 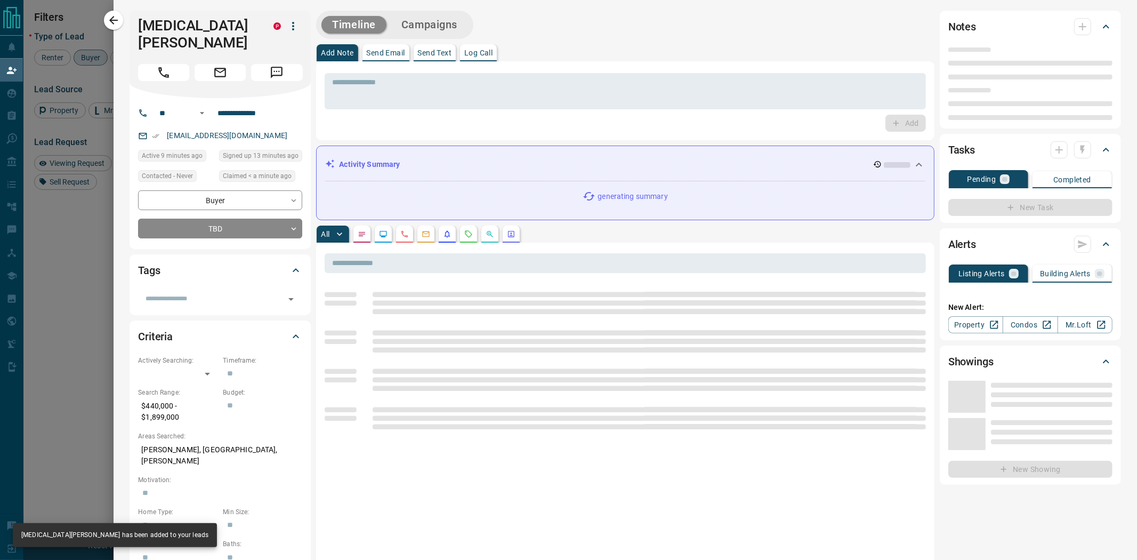 I want to click on div: Tags, so click(x=220, y=270).